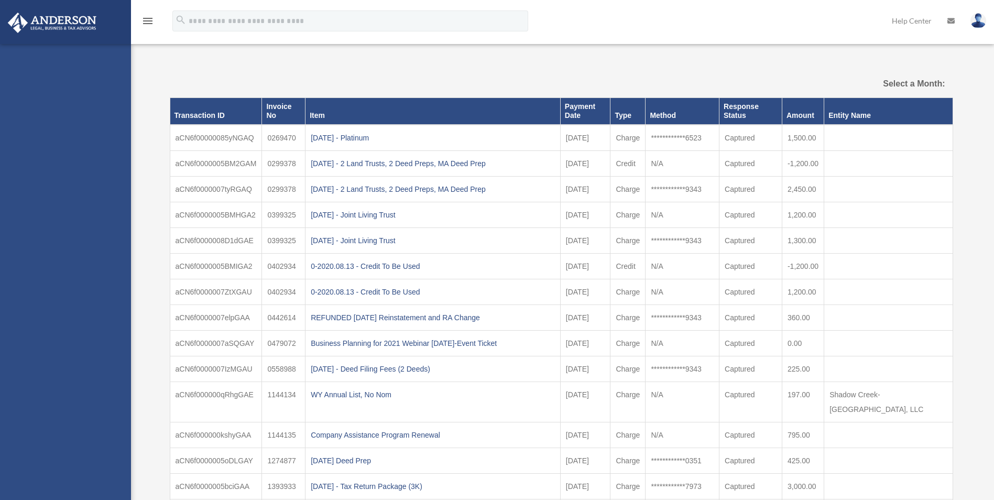  I want to click on td: 1274877, so click(283, 460).